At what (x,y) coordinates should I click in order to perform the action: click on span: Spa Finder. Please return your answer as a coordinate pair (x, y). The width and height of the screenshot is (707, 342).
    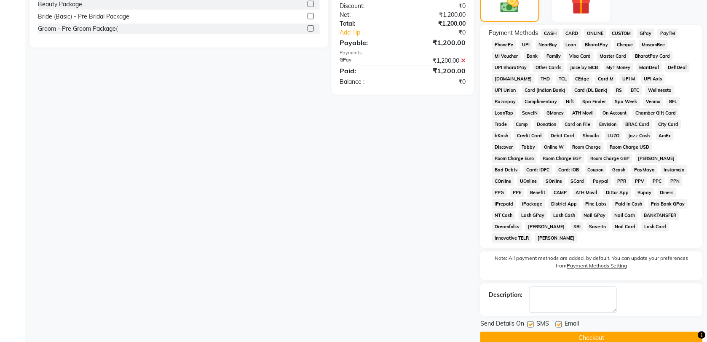
    Looking at the image, I should click on (595, 102).